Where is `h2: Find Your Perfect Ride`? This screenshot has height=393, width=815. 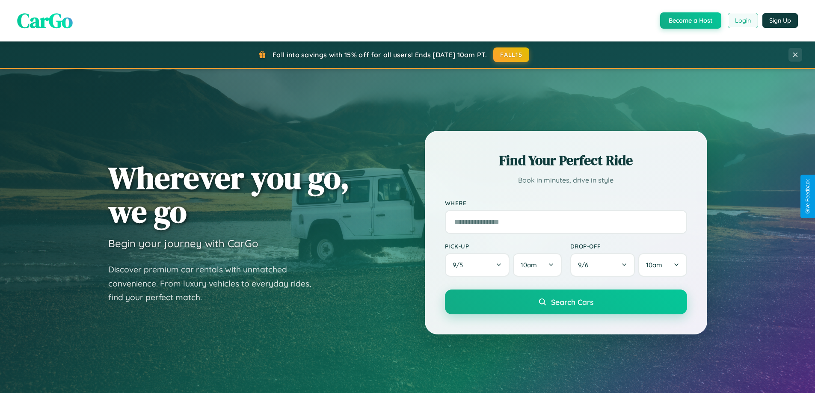 h2: Find Your Perfect Ride is located at coordinates (566, 160).